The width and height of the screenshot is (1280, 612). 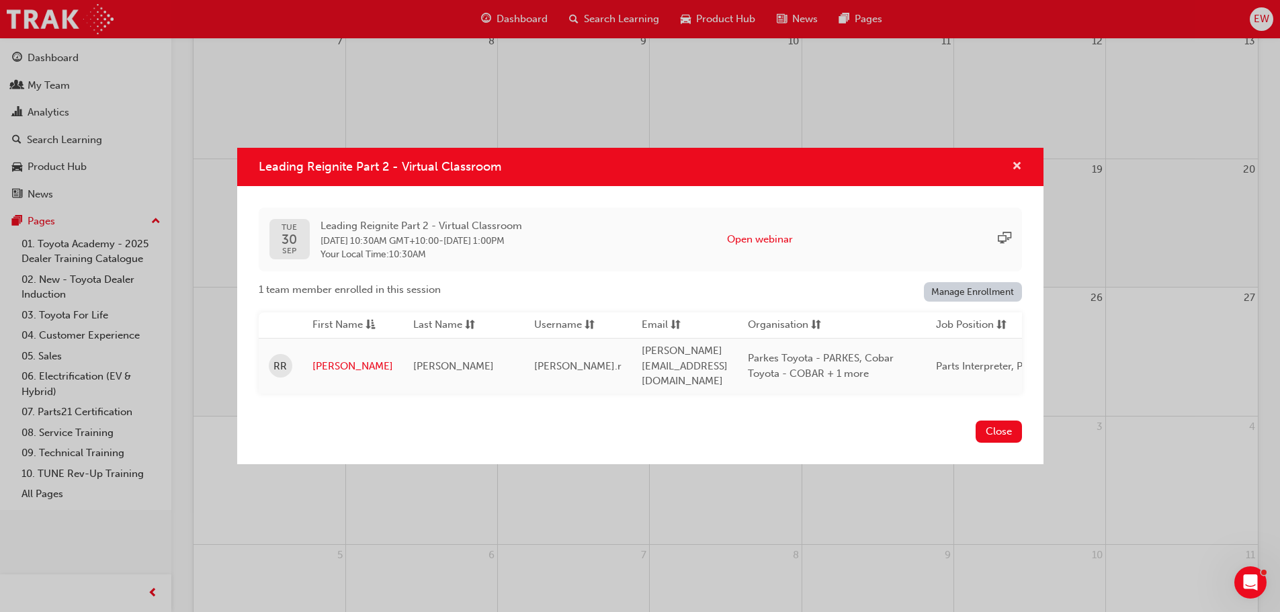 I want to click on span: Your Local Time : 10:30AM, so click(x=421, y=255).